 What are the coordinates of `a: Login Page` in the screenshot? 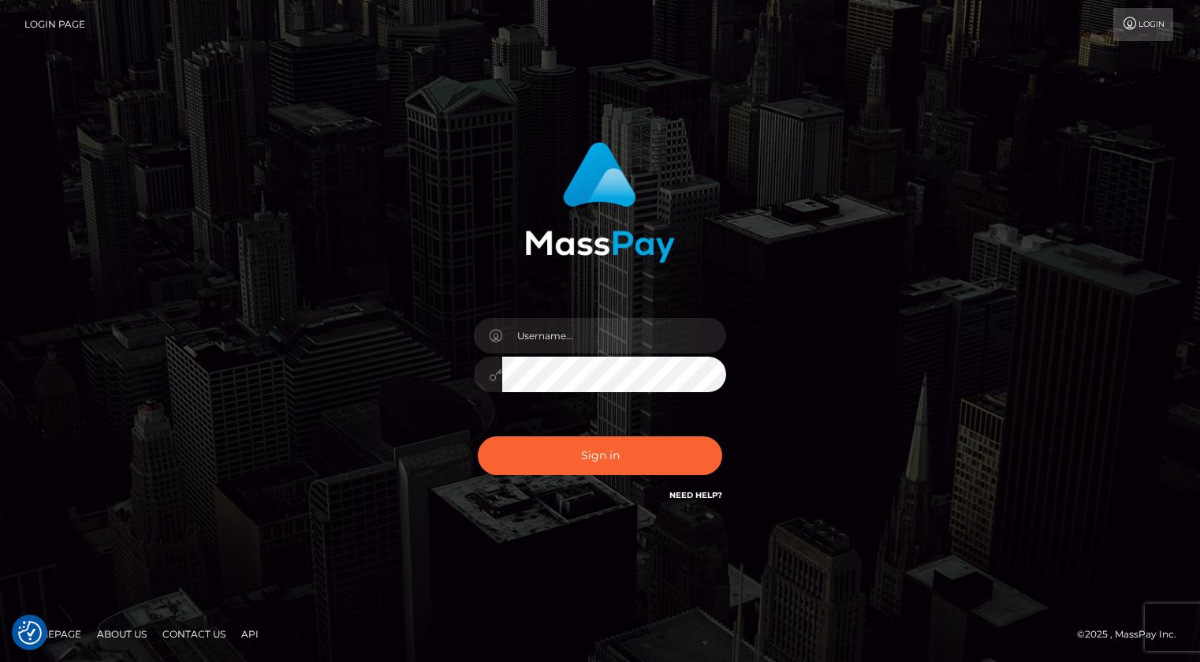 It's located at (54, 24).